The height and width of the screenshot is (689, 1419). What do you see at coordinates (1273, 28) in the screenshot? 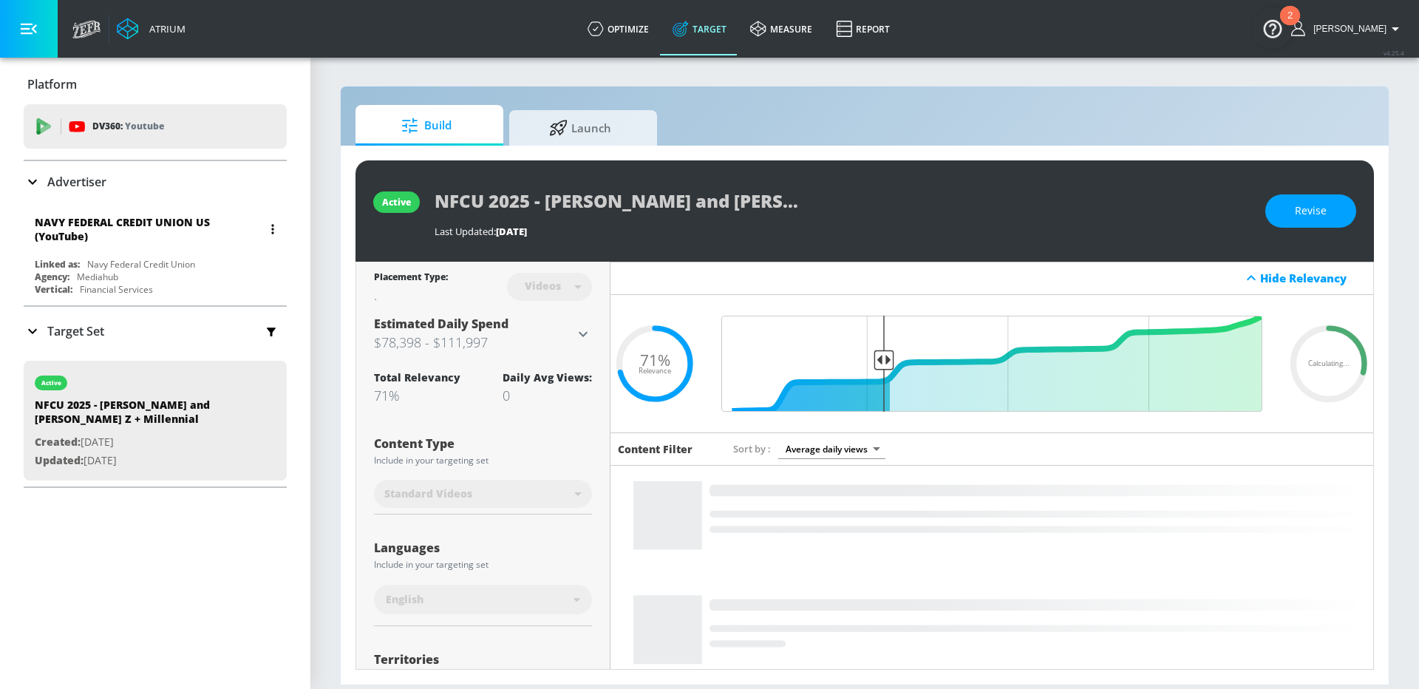
I see `button: Open Resource Center, 2 new notifications` at bounding box center [1273, 28].